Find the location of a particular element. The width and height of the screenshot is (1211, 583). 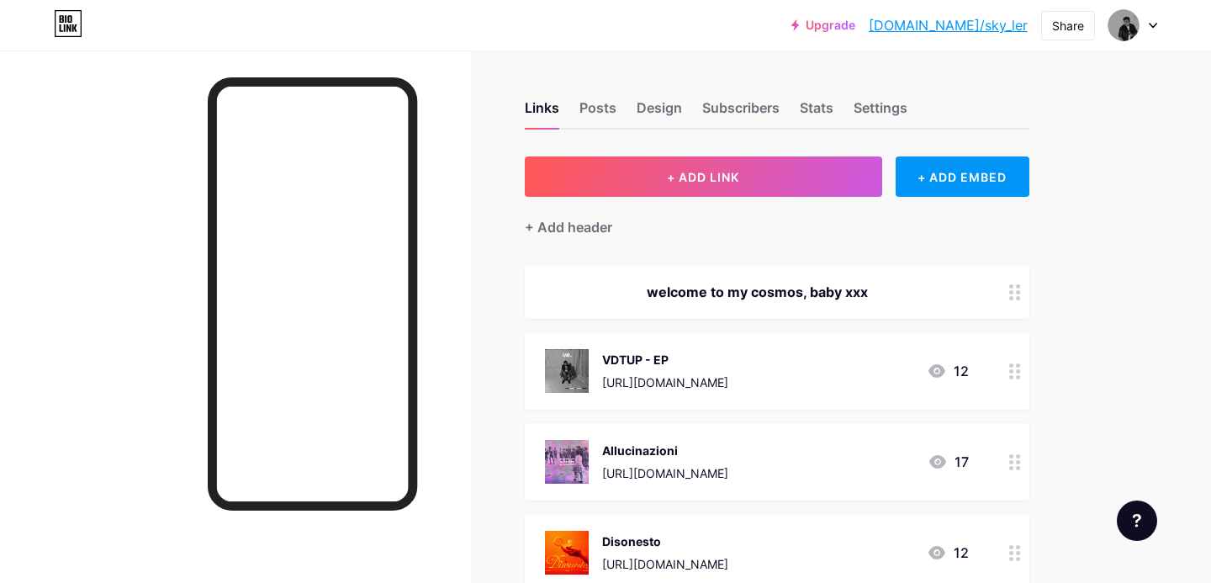

img: VDTUP - EP is located at coordinates (567, 371).